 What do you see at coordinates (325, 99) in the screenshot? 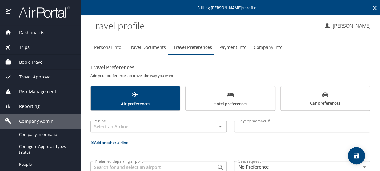
I see `span: Car preferences` at bounding box center [325, 99].